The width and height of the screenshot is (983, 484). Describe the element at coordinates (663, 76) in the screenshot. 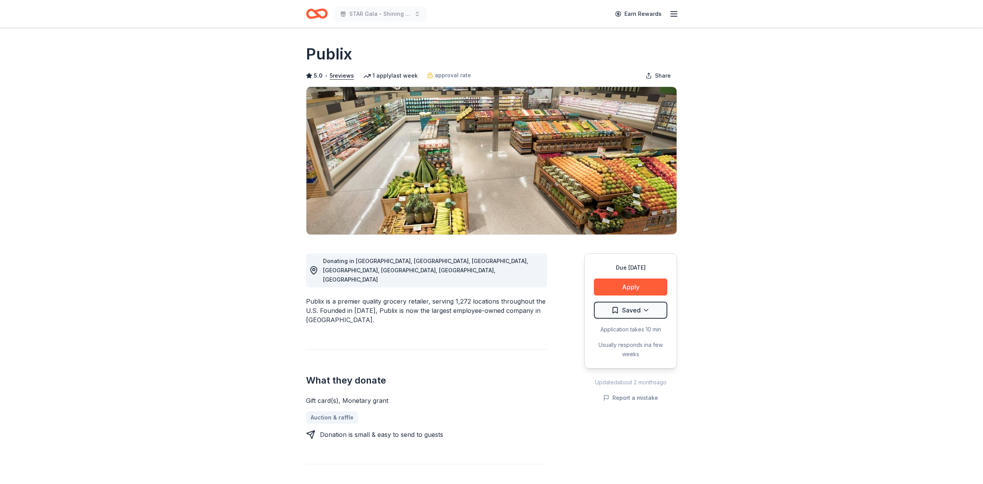

I see `span: Share` at that location.